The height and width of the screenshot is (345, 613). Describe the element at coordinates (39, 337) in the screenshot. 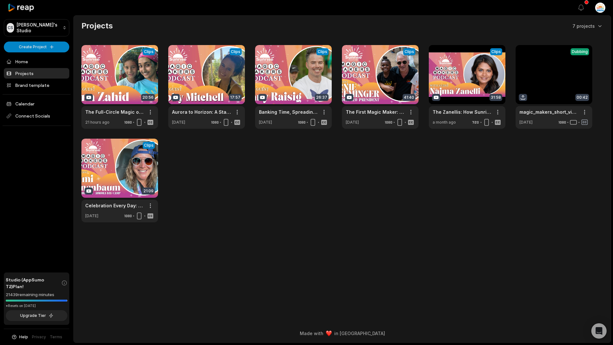

I see `a: Privacy` at that location.